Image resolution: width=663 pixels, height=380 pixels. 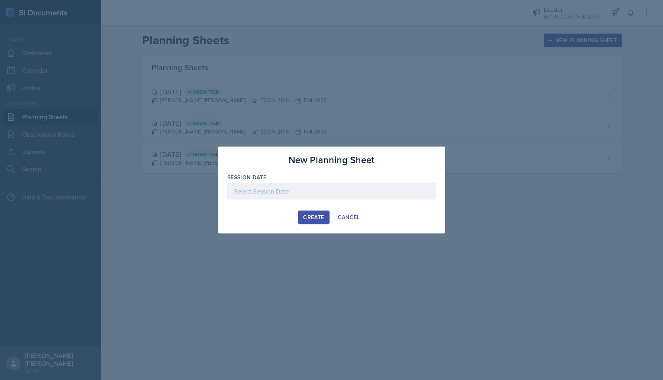 I want to click on label: Session Date, so click(x=247, y=177).